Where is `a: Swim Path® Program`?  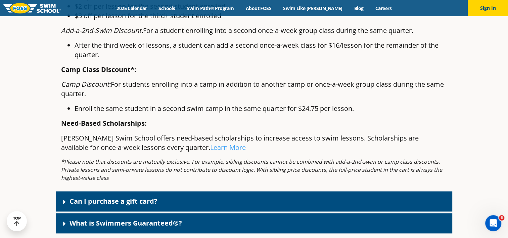 a: Swim Path® Program is located at coordinates (210, 8).